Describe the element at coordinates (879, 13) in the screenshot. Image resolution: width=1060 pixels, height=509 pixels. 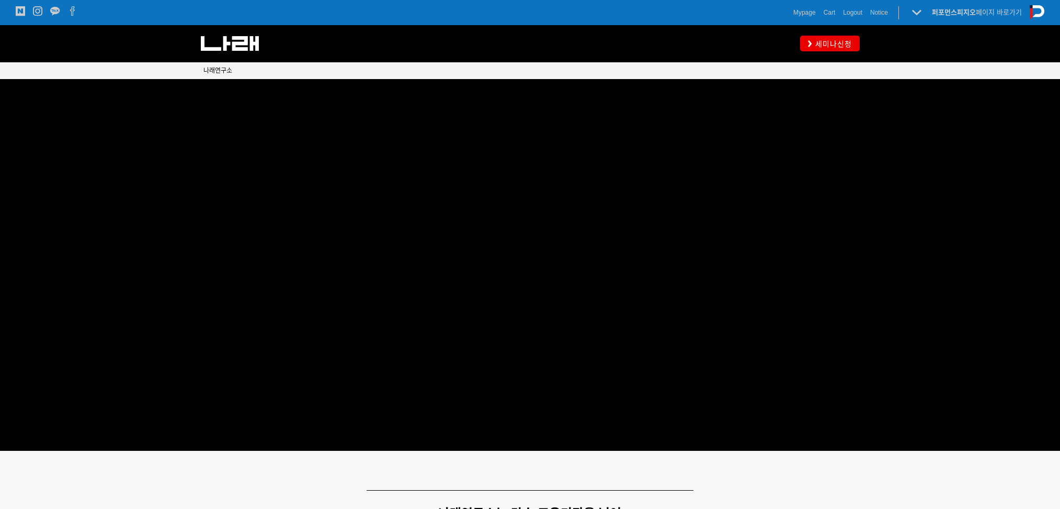
I see `a: Notice` at that location.